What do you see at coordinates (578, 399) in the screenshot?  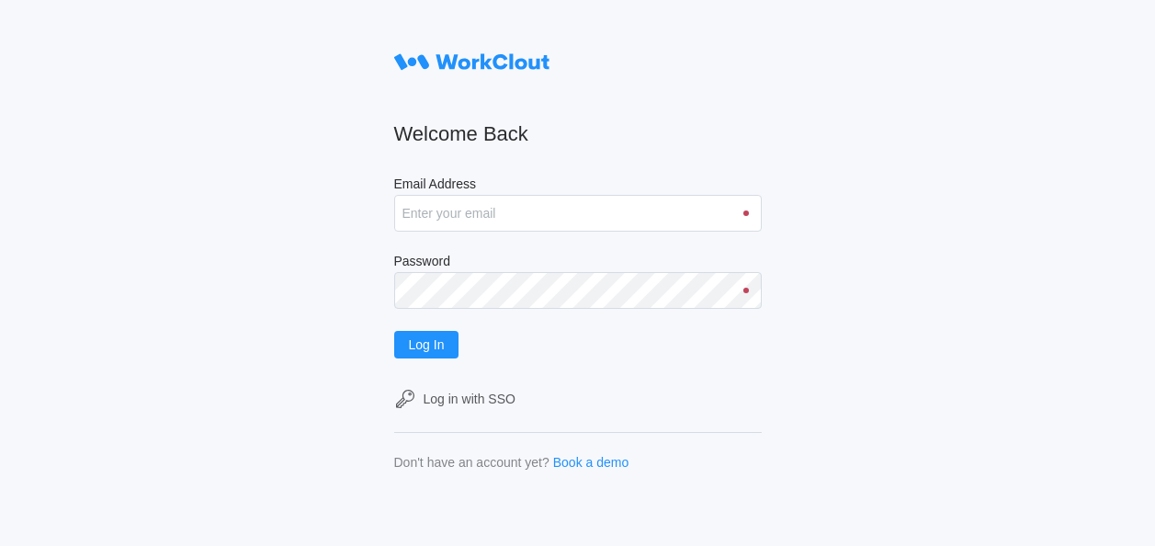 I see `a: Log in with SSO` at bounding box center [578, 399].